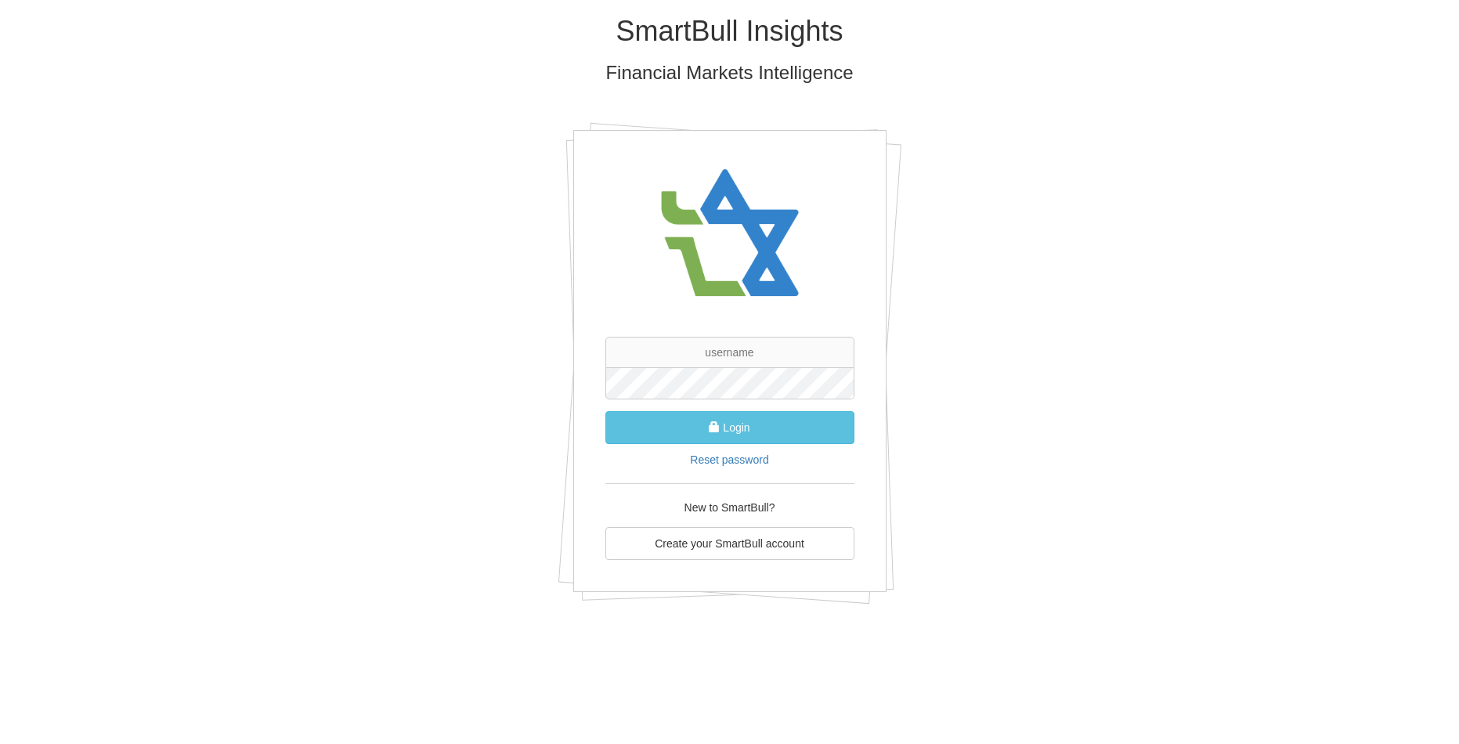 Image resolution: width=1459 pixels, height=744 pixels. What do you see at coordinates (730, 352) in the screenshot?
I see `input: username` at bounding box center [730, 352].